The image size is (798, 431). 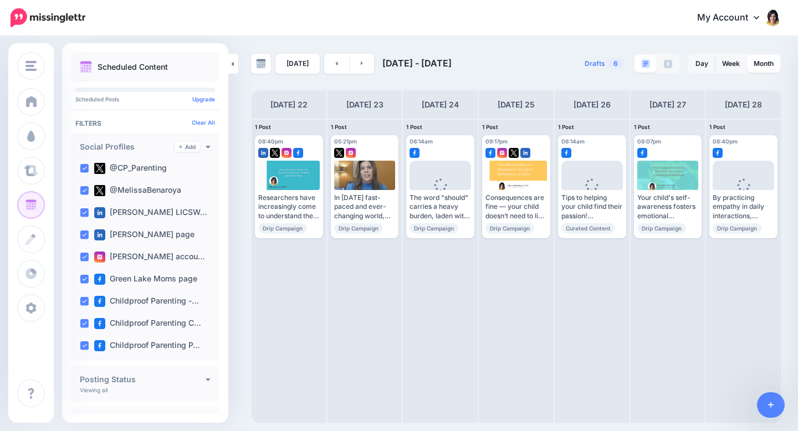 What do you see at coordinates (345, 141) in the screenshot?
I see `span: 05:21pm` at bounding box center [345, 141].